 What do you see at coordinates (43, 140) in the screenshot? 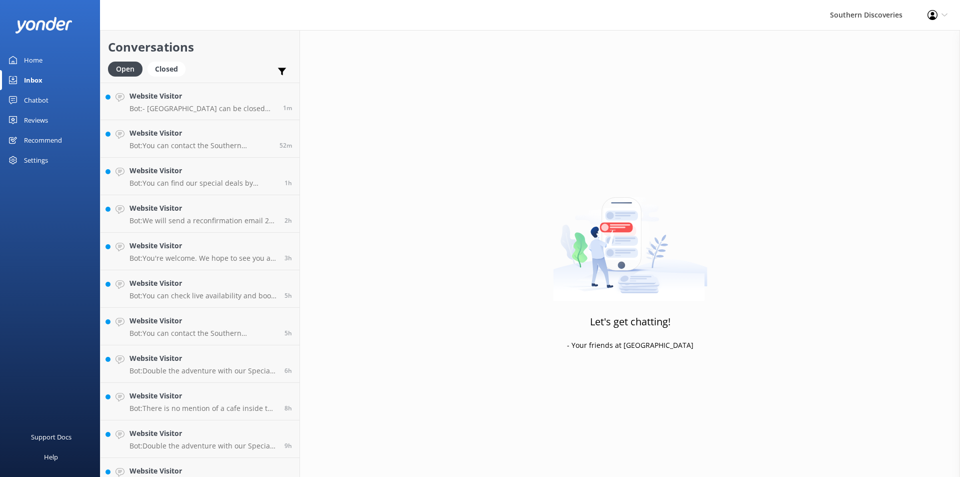
I see `div: Recommend` at bounding box center [43, 140].